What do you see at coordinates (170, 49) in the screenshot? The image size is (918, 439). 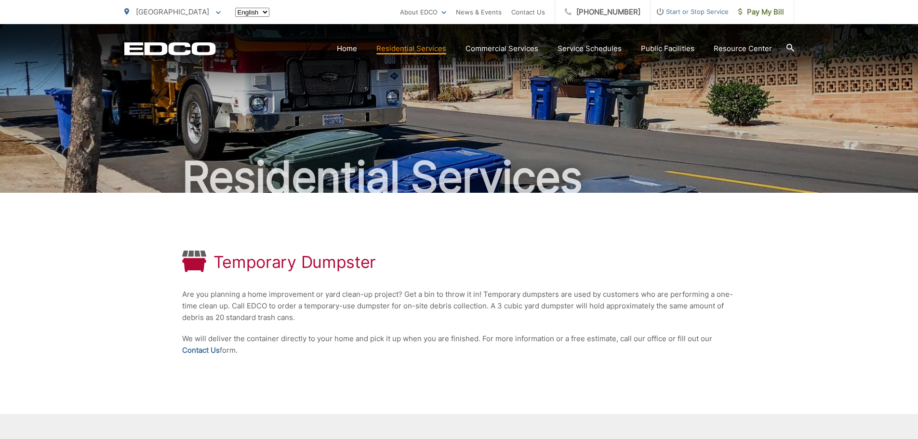 I see `a: EDCD logo. Return to the homepage.` at bounding box center [170, 49].